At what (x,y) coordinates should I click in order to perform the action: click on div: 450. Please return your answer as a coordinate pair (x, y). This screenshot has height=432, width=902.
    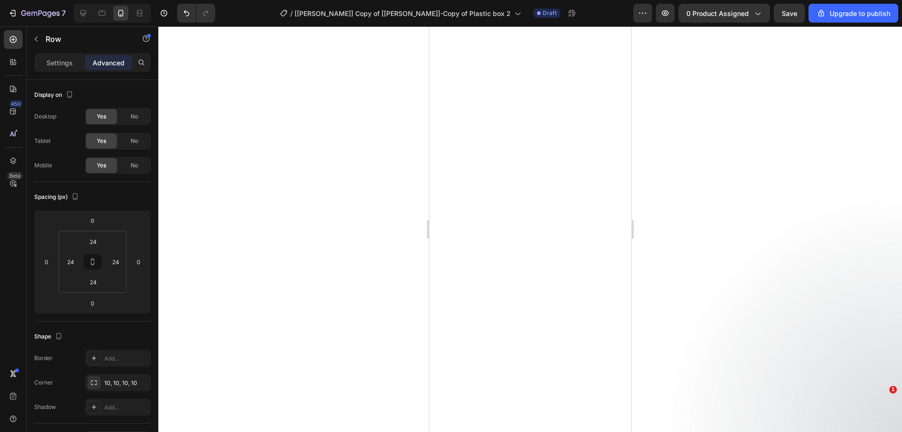
    Looking at the image, I should click on (16, 104).